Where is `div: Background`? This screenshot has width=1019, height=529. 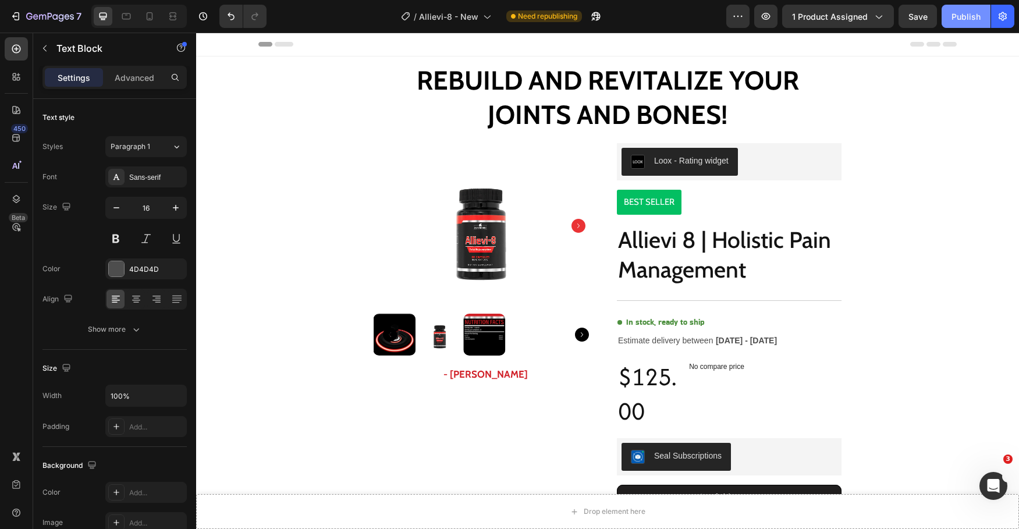
div: Background is located at coordinates (70, 465).